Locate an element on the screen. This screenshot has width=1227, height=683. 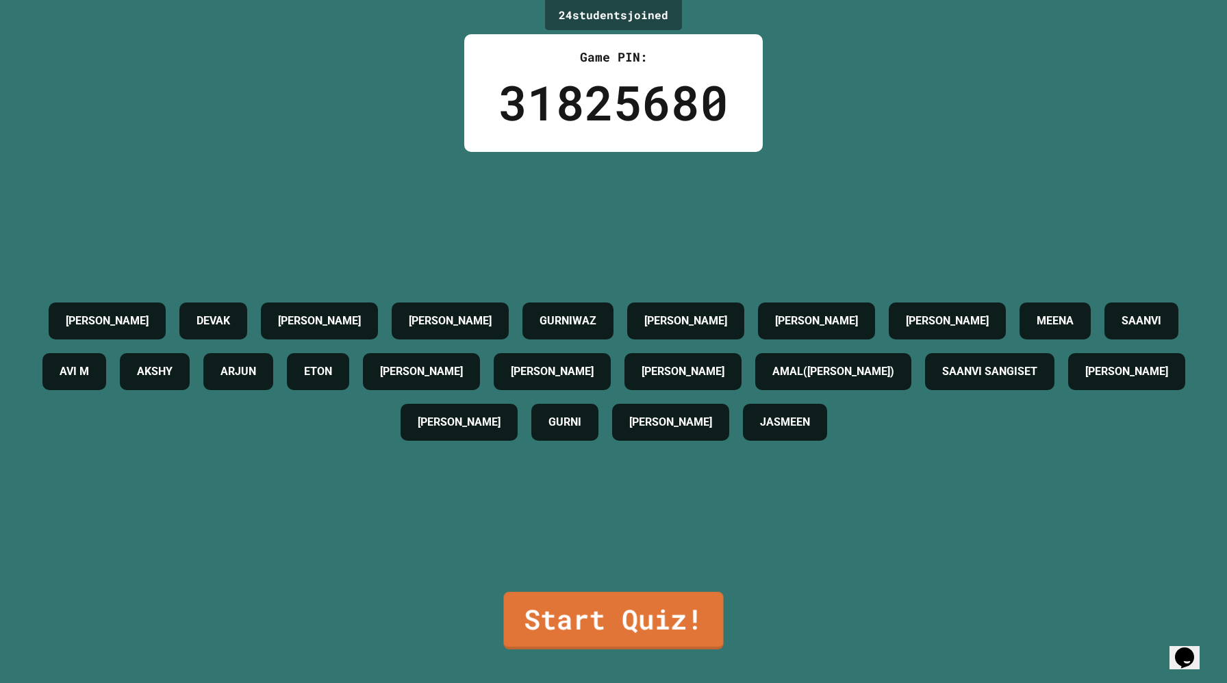
h4: SAANVI is located at coordinates (1142, 321).